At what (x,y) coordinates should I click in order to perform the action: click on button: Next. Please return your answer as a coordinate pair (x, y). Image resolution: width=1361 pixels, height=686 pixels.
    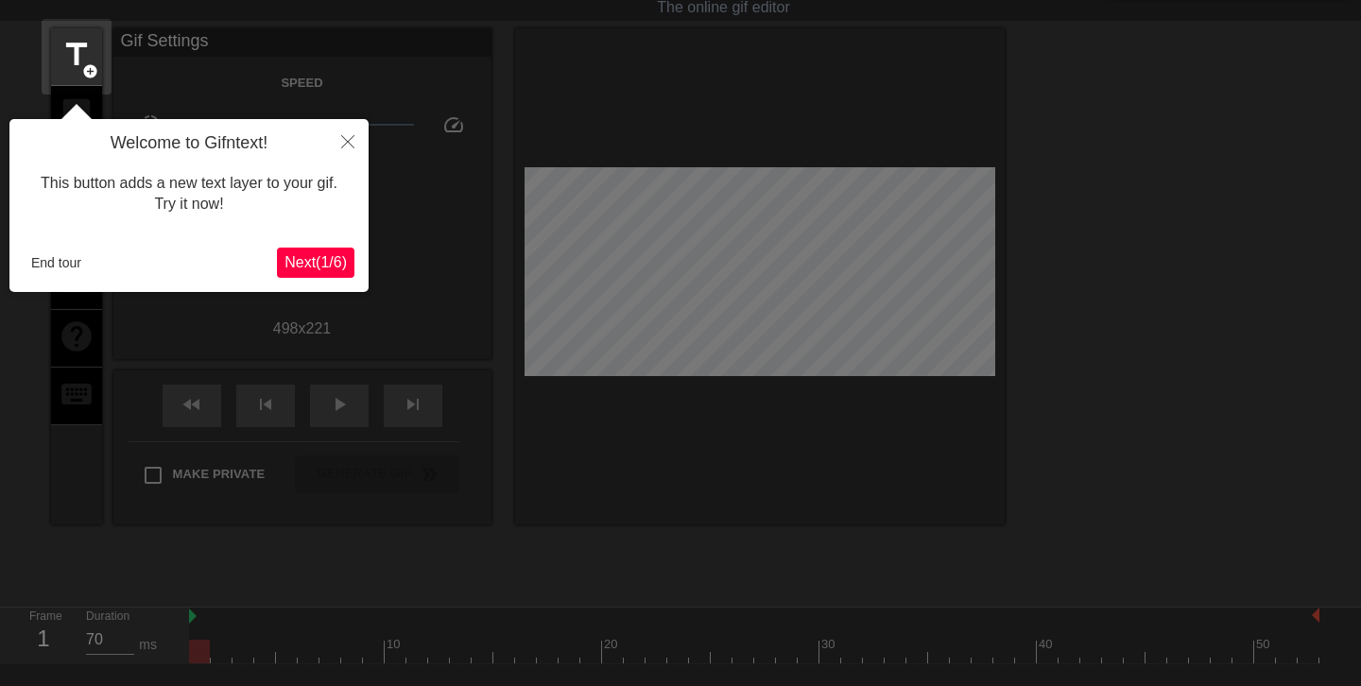
    Looking at the image, I should click on (316, 263).